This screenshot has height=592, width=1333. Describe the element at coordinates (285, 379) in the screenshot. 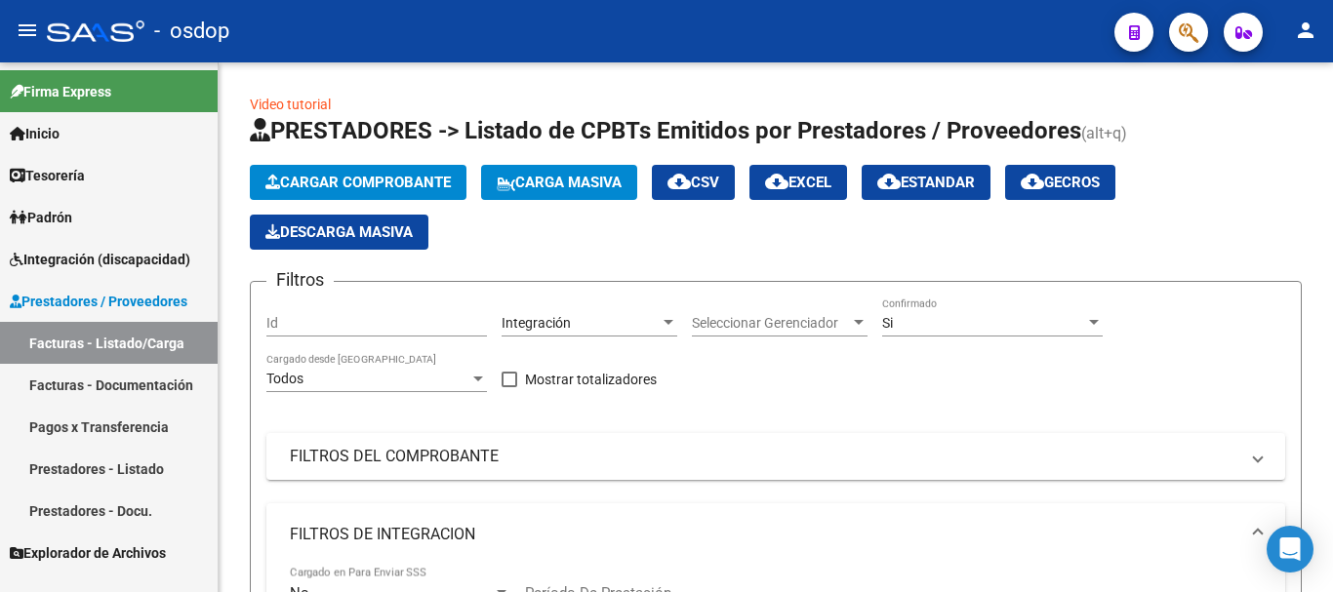

I see `span: Todos` at that location.